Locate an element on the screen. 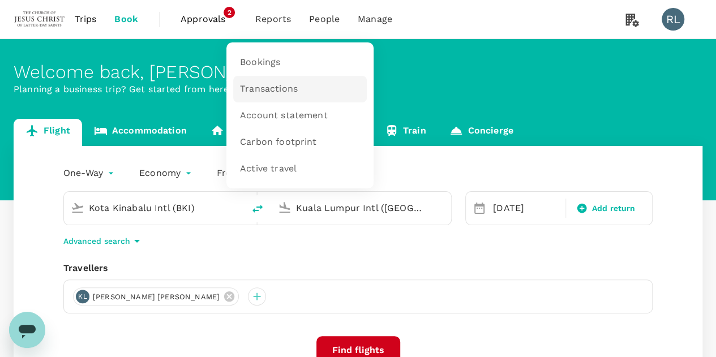 The image size is (716, 357). button: Advanced search is located at coordinates (104, 241).